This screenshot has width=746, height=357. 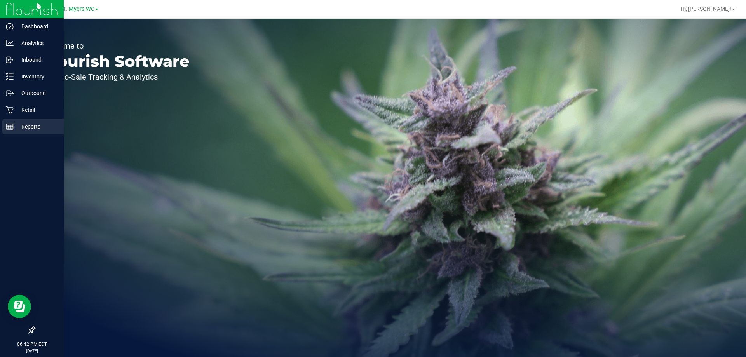 What do you see at coordinates (10, 77) in the screenshot?
I see `inline-svg: Inventory` at bounding box center [10, 77].